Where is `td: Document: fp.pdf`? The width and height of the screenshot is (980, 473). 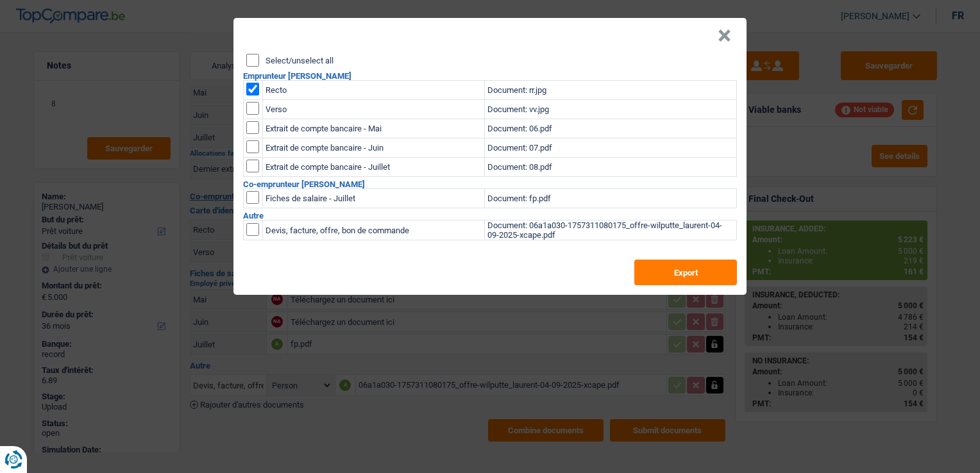 td: Document: fp.pdf is located at coordinates (611, 199).